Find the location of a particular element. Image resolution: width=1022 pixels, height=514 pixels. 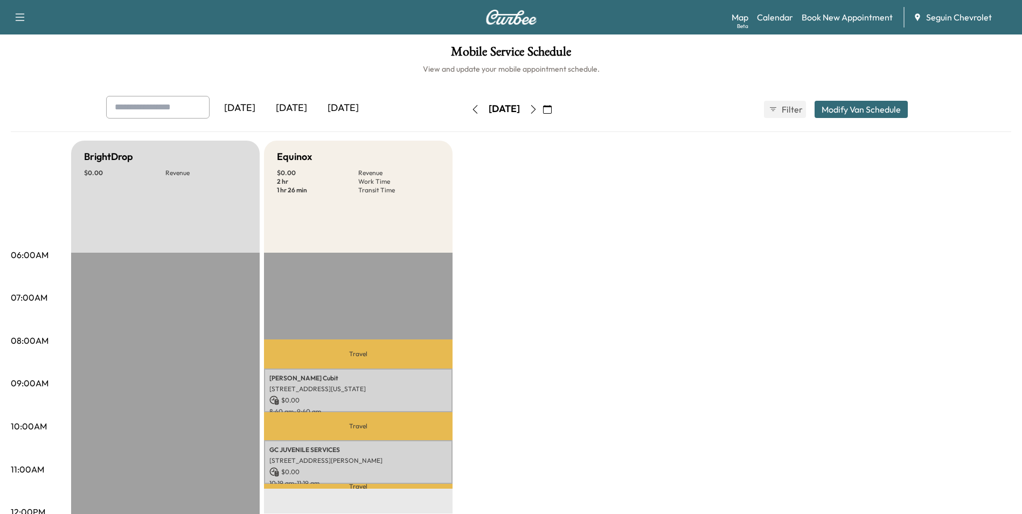

p: 11:00AM is located at coordinates (27, 469).